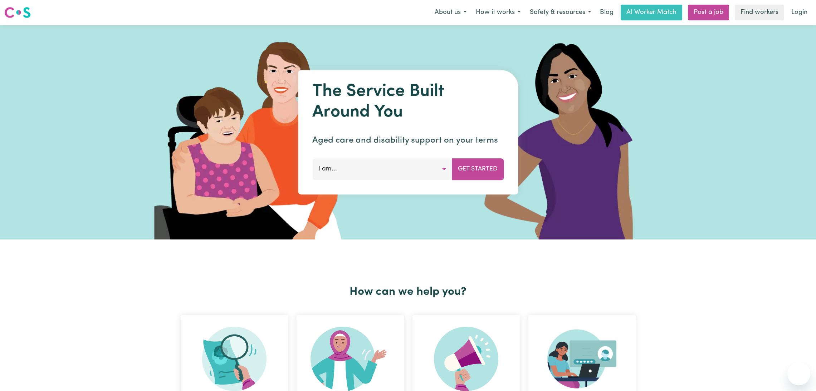 This screenshot has height=391, width=816. What do you see at coordinates (18, 13) in the screenshot?
I see `img: Careseekers logo` at bounding box center [18, 13].